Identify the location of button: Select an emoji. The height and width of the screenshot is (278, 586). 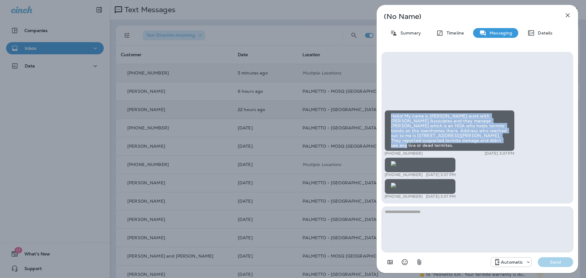
(405, 262).